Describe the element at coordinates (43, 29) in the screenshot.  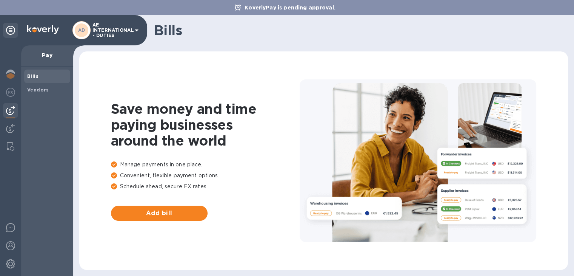
I see `img: Logo` at that location.